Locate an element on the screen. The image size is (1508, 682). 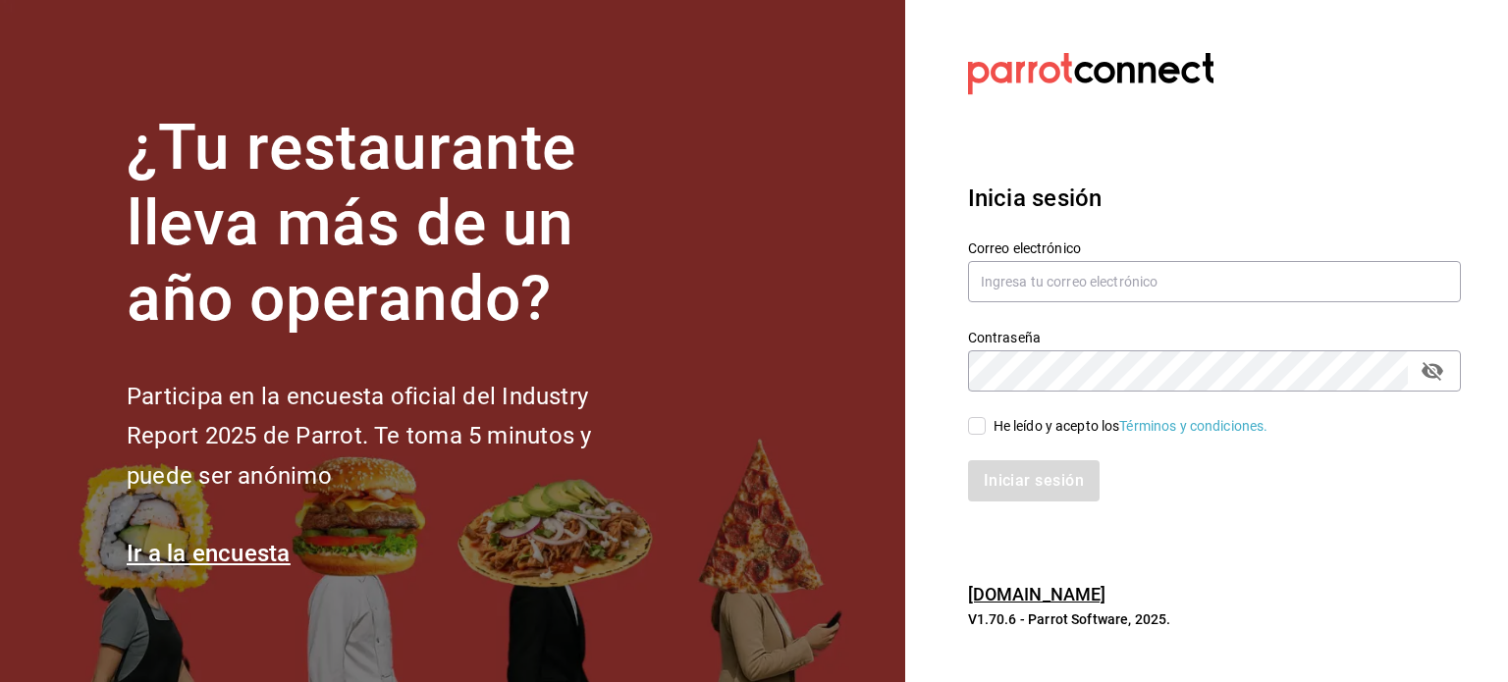
h3: Inicia sesión is located at coordinates (1214, 198).